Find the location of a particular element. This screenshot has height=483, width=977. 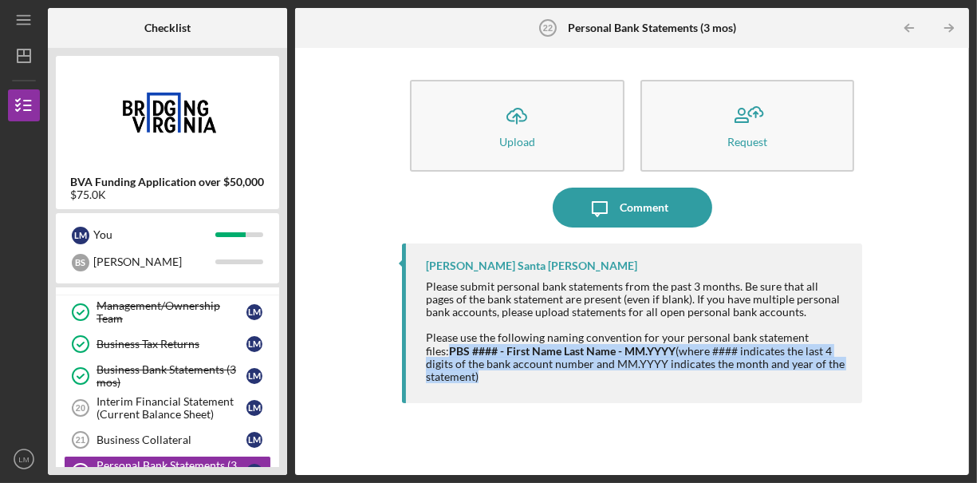

text: LM is located at coordinates (23, 459).